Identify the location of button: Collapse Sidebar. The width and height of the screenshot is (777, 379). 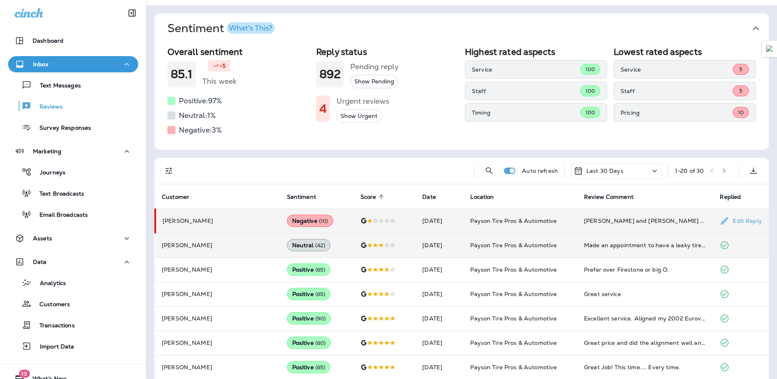
(132, 13).